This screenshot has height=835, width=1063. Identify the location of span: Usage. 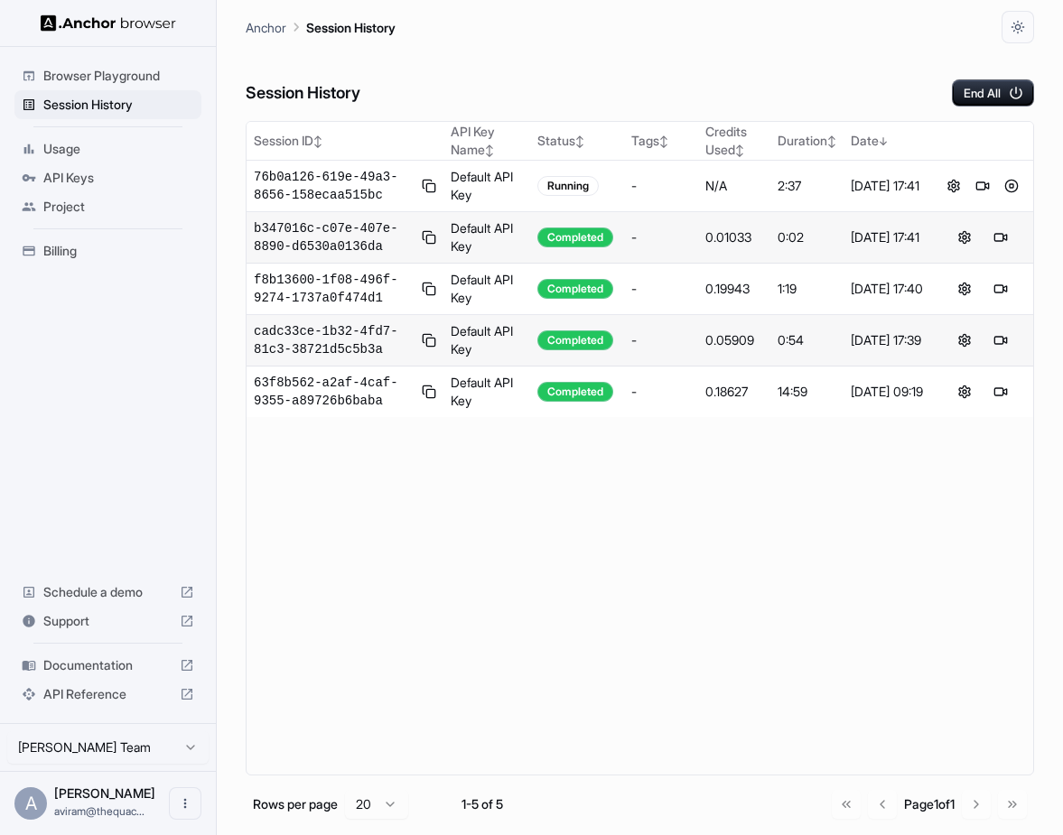
(118, 149).